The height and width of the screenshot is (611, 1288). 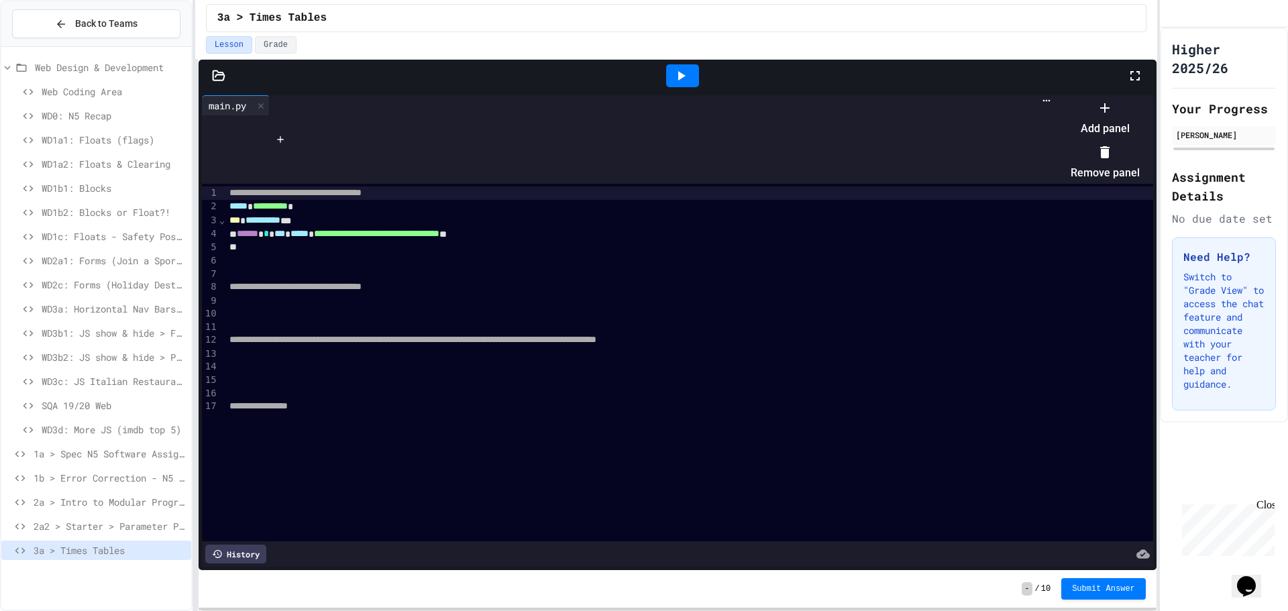 I want to click on div: 13, so click(x=210, y=354).